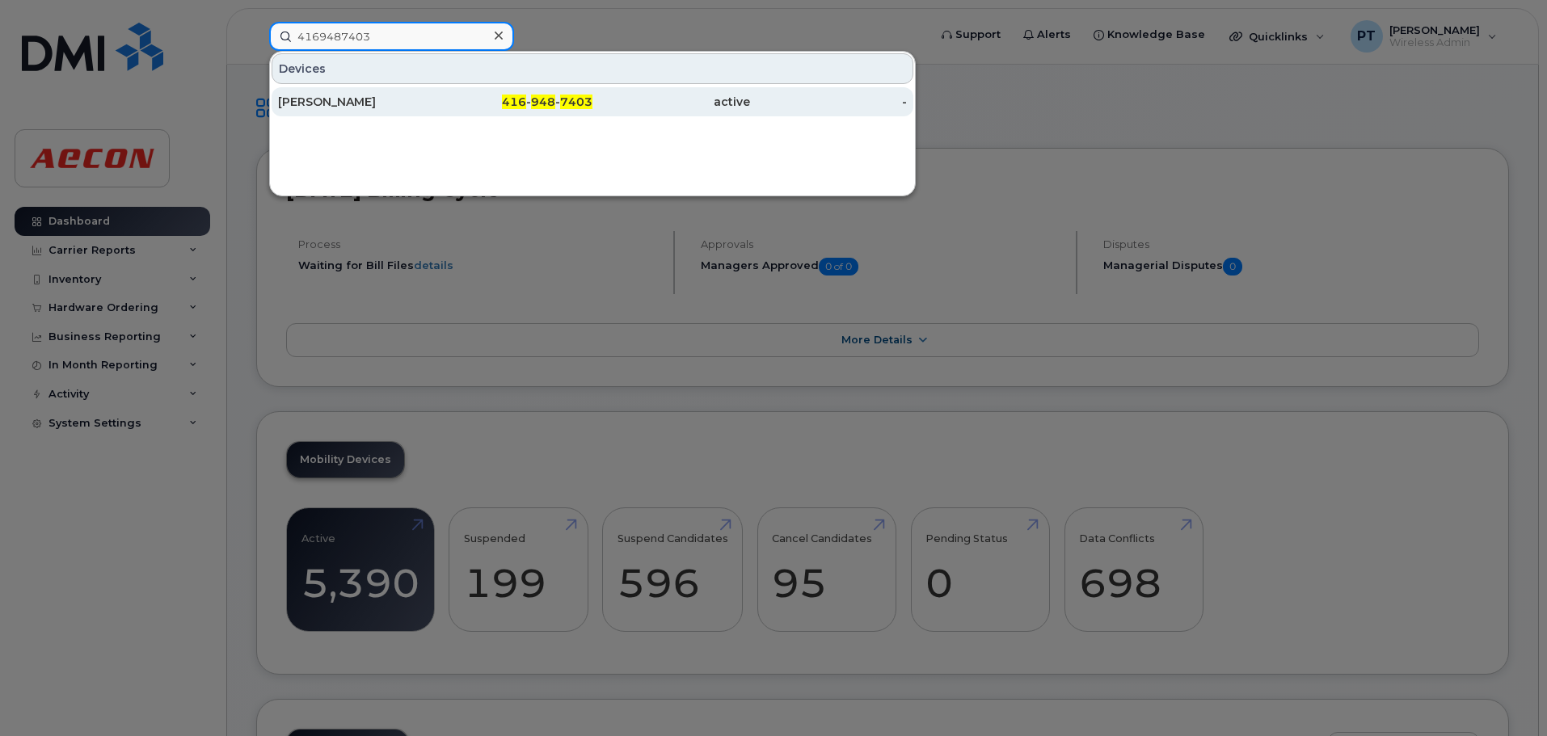 The width and height of the screenshot is (1547, 736). What do you see at coordinates (671, 102) in the screenshot?
I see `div: active` at bounding box center [671, 102].